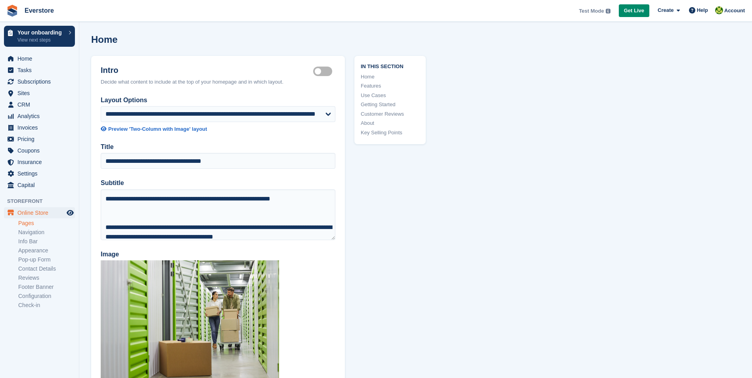 This screenshot has width=752, height=378. I want to click on a: Navigation, so click(46, 232).